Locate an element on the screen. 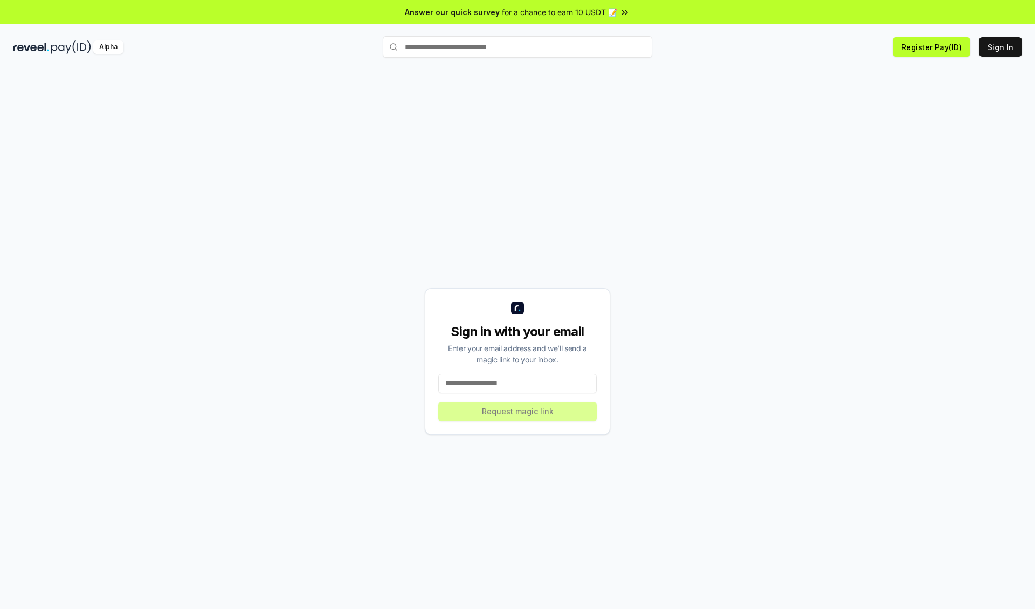 This screenshot has height=609, width=1035. span: Answer our quick survey is located at coordinates (452, 12).